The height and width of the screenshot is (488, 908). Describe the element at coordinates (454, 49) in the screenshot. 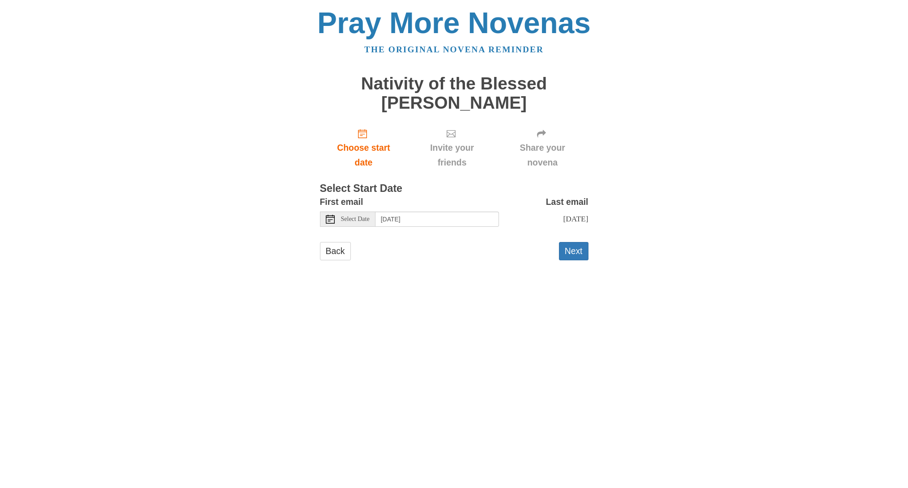

I see `a: The original novena reminder` at that location.